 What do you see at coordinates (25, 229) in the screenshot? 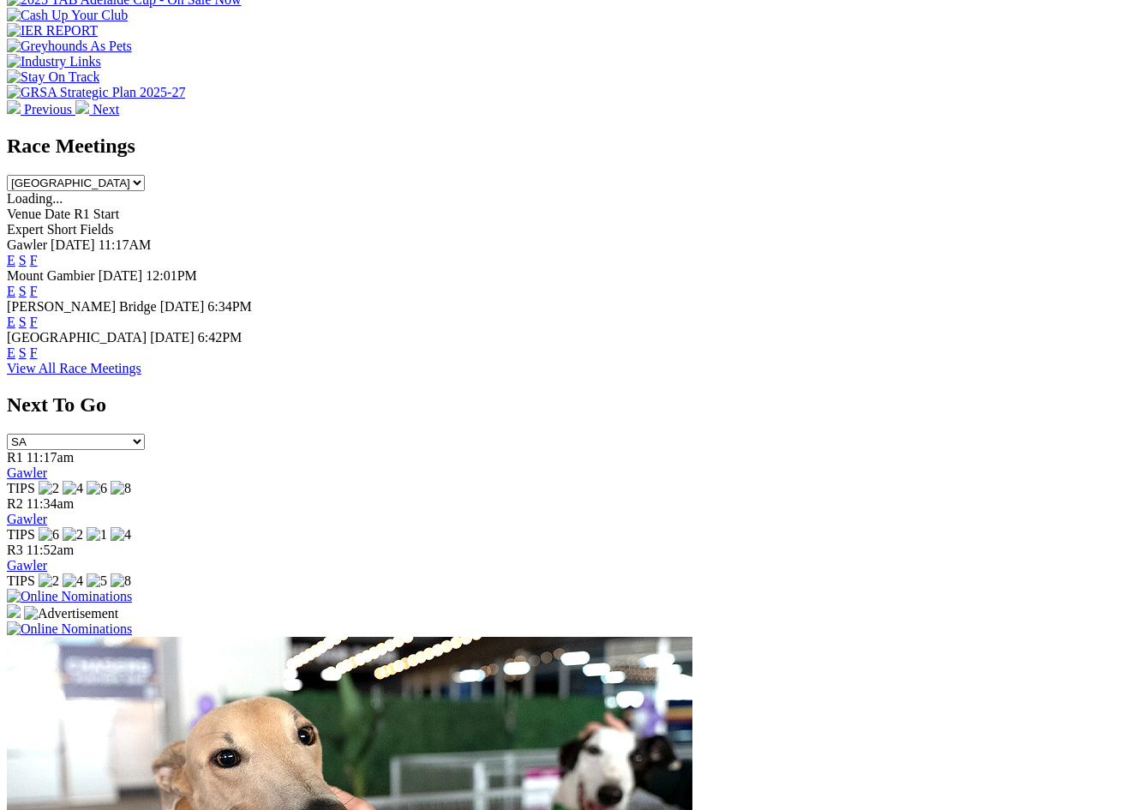
I see `span: Expert` at bounding box center [25, 229].